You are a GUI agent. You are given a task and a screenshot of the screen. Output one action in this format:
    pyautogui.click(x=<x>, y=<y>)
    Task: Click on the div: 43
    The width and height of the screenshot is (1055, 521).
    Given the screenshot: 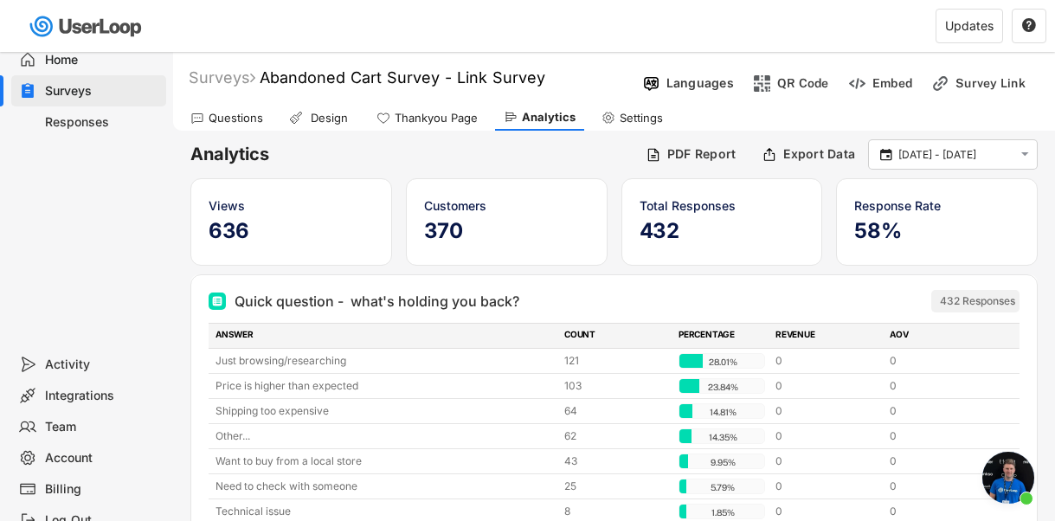 What is the action you would take?
    pyautogui.click(x=616, y=461)
    